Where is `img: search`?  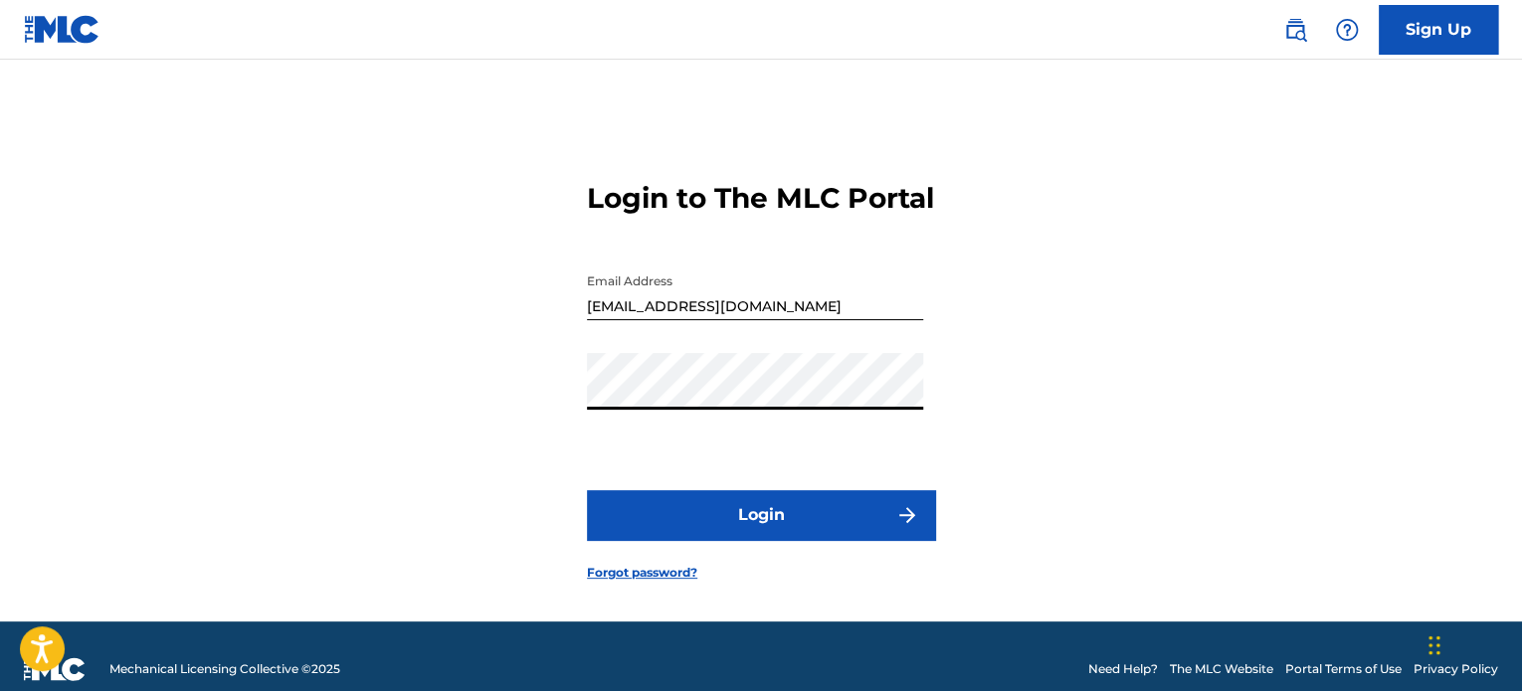
img: search is located at coordinates (1295, 30).